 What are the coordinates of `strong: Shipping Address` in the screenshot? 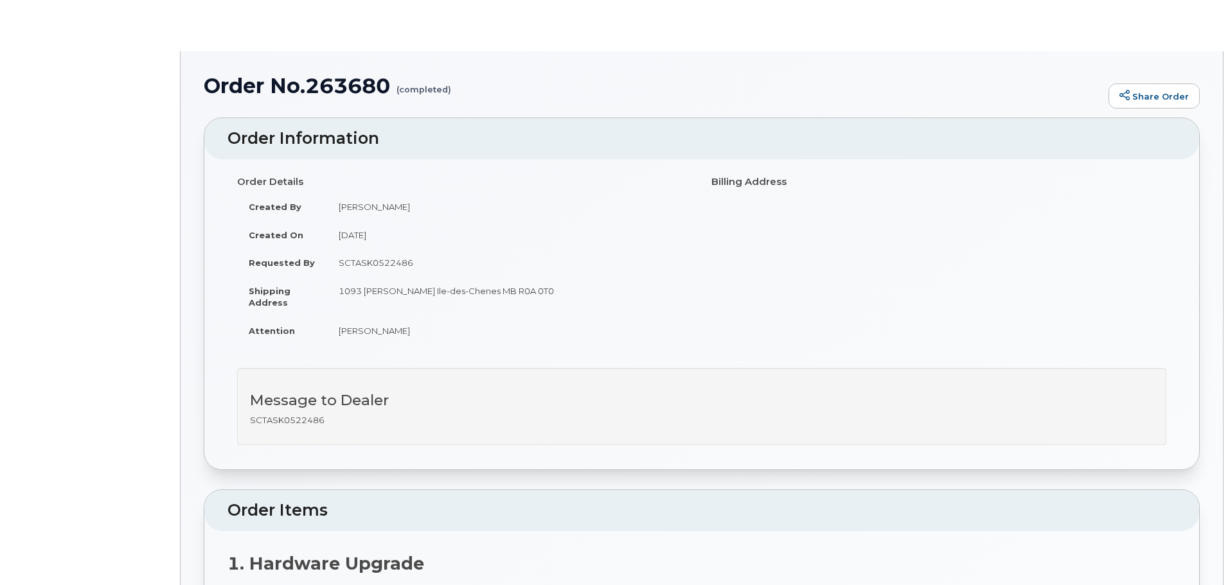 It's located at (269, 297).